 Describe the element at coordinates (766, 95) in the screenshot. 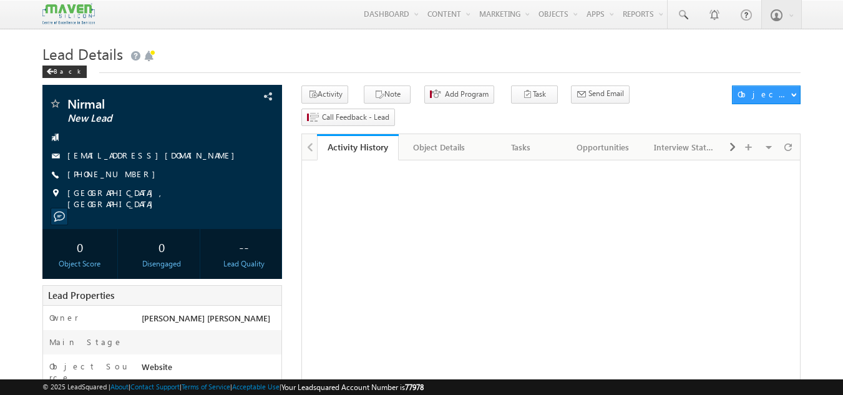

I see `button: Object Actions` at that location.